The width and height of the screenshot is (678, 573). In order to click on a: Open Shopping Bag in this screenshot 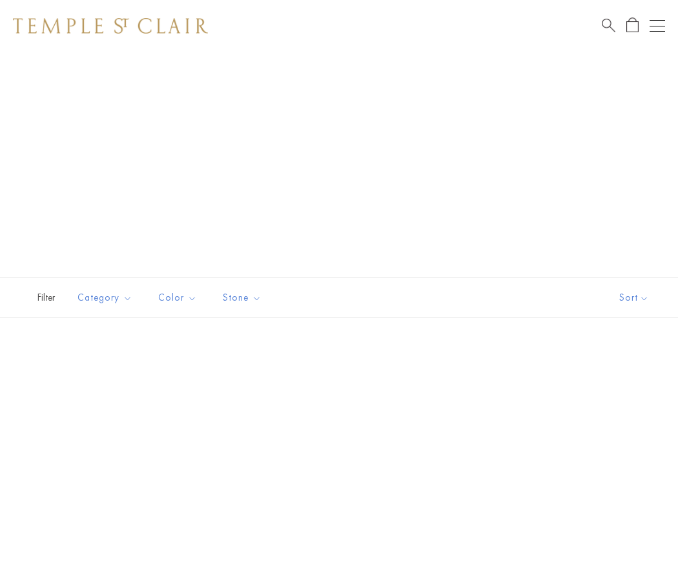, I will do `click(632, 25)`.